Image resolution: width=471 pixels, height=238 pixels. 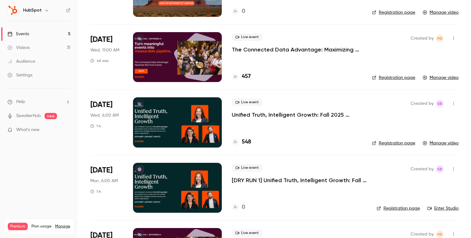 I want to click on img: HubSpot, so click(x=13, y=10).